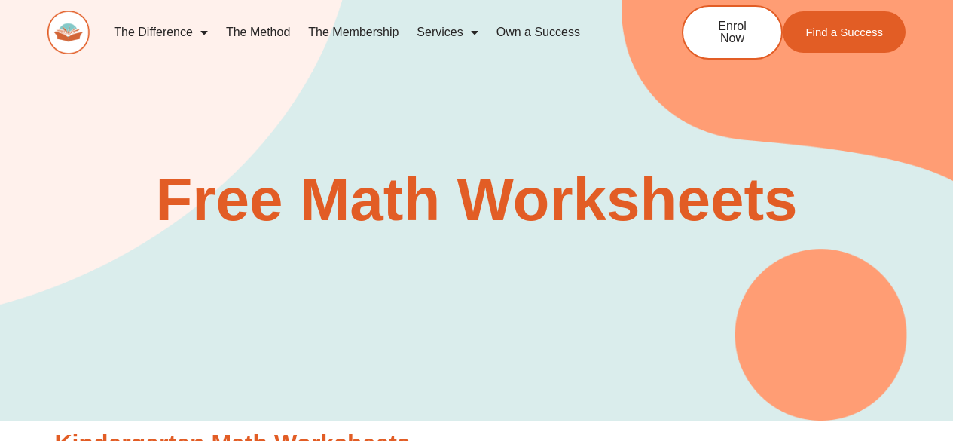  What do you see at coordinates (844, 32) in the screenshot?
I see `a: Find a Success` at bounding box center [844, 32].